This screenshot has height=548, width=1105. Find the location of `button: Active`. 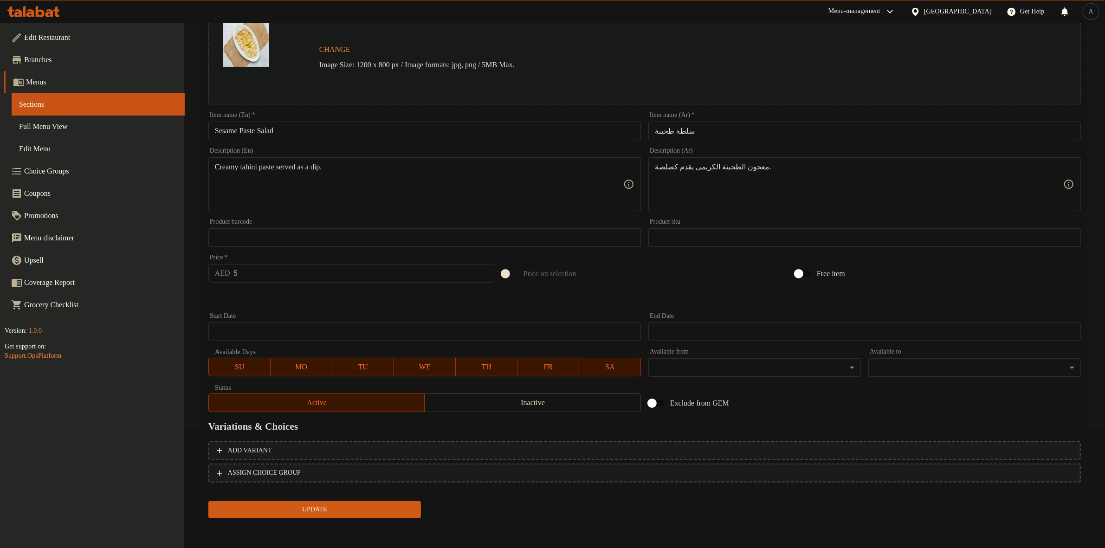

button: Active is located at coordinates (316, 403).